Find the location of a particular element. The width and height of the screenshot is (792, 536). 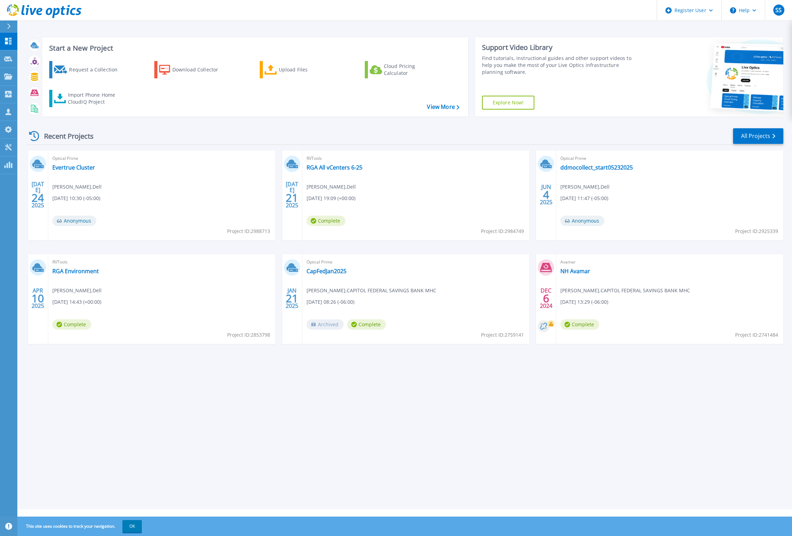

a: All Projects is located at coordinates (758, 136).